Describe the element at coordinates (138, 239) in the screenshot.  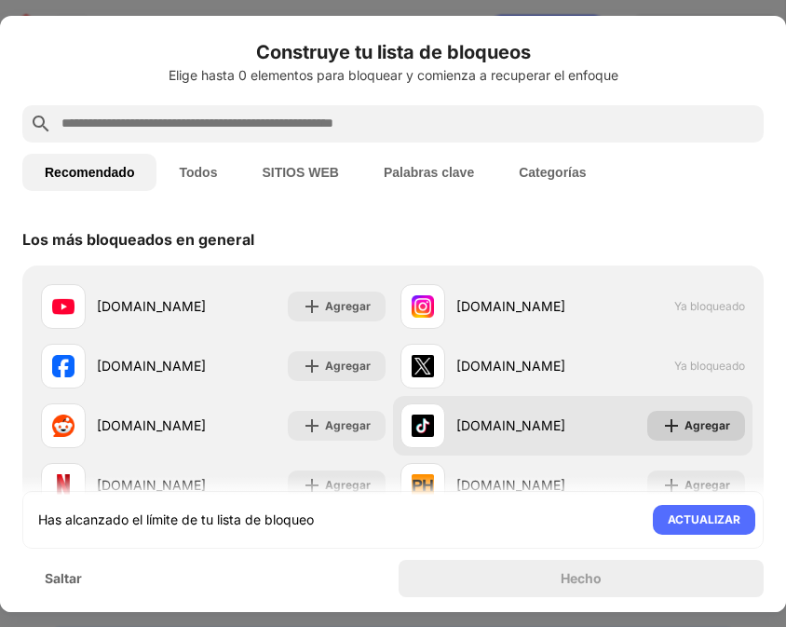
I see `font: Los más bloqueados en general` at that location.